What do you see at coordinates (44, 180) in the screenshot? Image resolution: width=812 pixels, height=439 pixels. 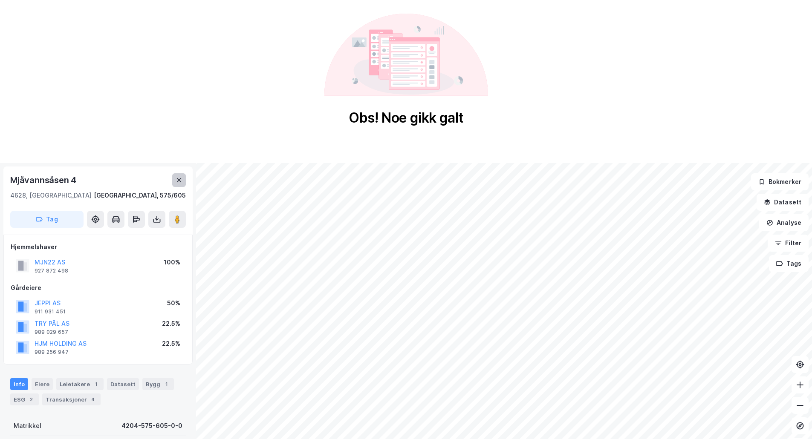 I see `div: Mjåvannsåsen 4` at bounding box center [44, 180].